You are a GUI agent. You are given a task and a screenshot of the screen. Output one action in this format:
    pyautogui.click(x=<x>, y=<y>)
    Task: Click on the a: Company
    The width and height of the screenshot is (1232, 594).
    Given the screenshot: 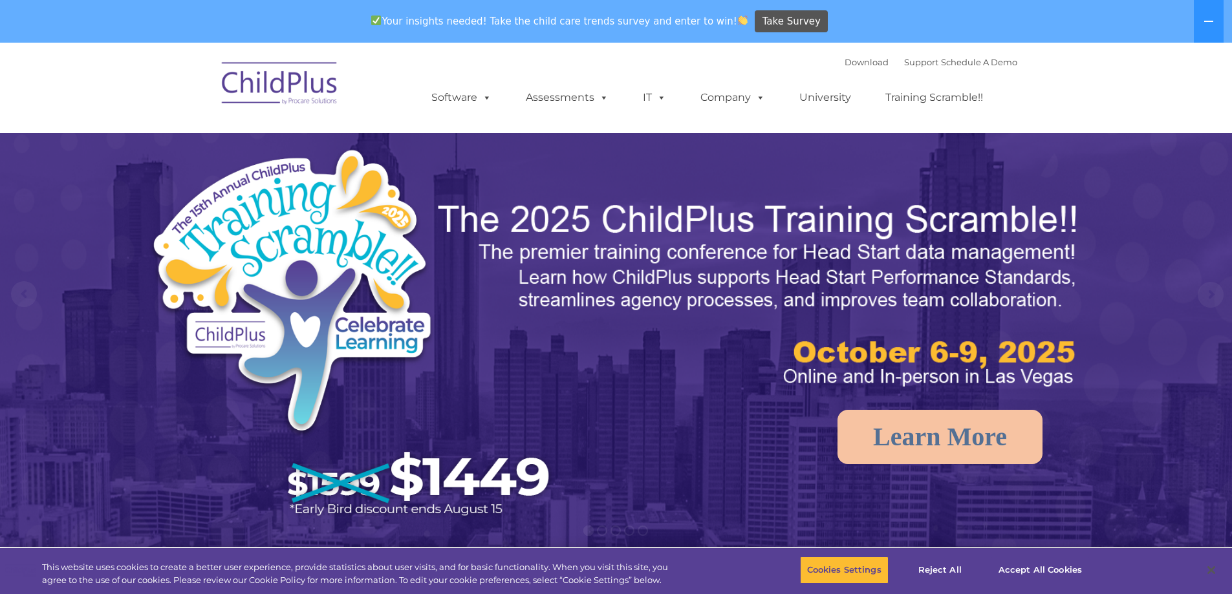 What is the action you would take?
    pyautogui.click(x=733, y=98)
    